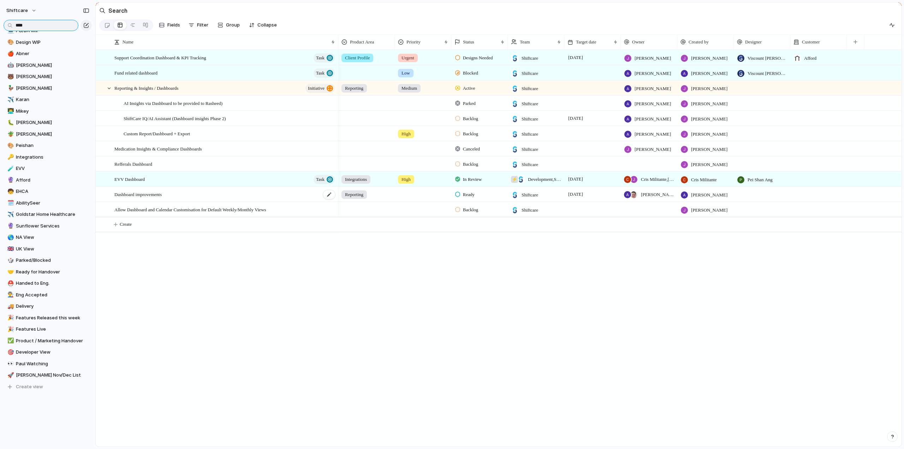 This screenshot has height=449, width=904. Describe the element at coordinates (320, 73) in the screenshot. I see `span: Task` at that location.